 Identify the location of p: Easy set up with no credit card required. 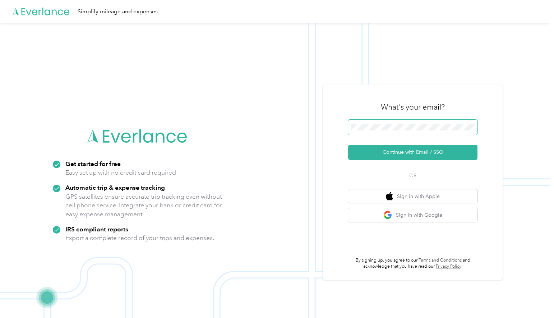
(121, 173).